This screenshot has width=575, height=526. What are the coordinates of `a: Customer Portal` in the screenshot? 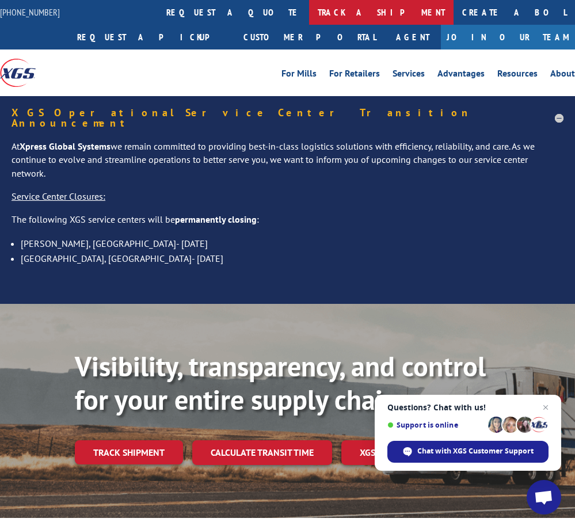 It's located at (310, 37).